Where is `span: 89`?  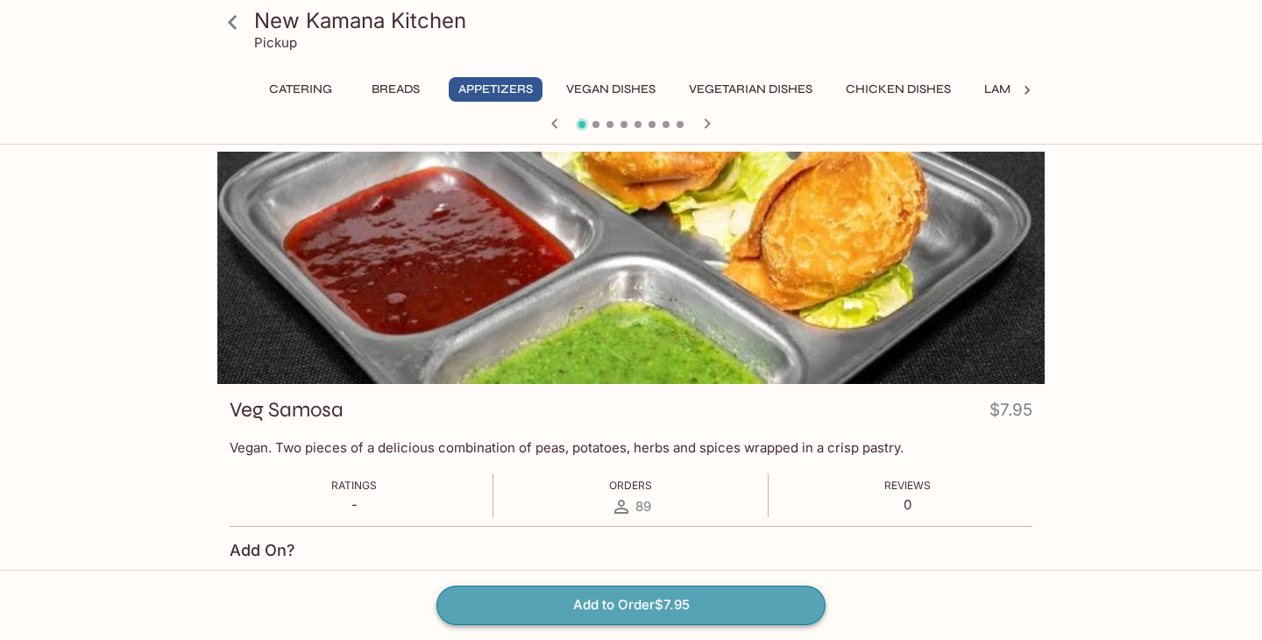
span: 89 is located at coordinates (644, 506).